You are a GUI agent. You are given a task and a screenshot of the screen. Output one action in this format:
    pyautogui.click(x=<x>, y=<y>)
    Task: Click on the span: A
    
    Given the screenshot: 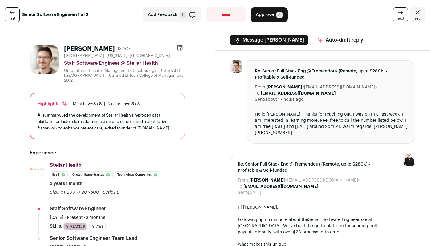 What is the action you would take?
    pyautogui.click(x=279, y=15)
    